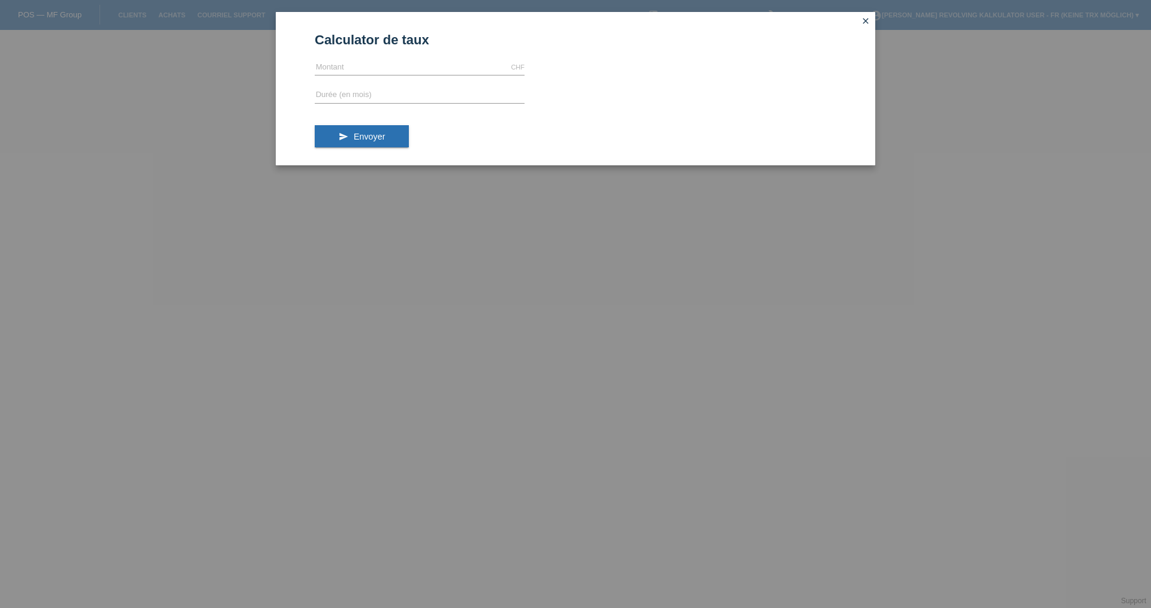 The width and height of the screenshot is (1151, 608). Describe the element at coordinates (361, 137) in the screenshot. I see `button: send Envoyer` at that location.